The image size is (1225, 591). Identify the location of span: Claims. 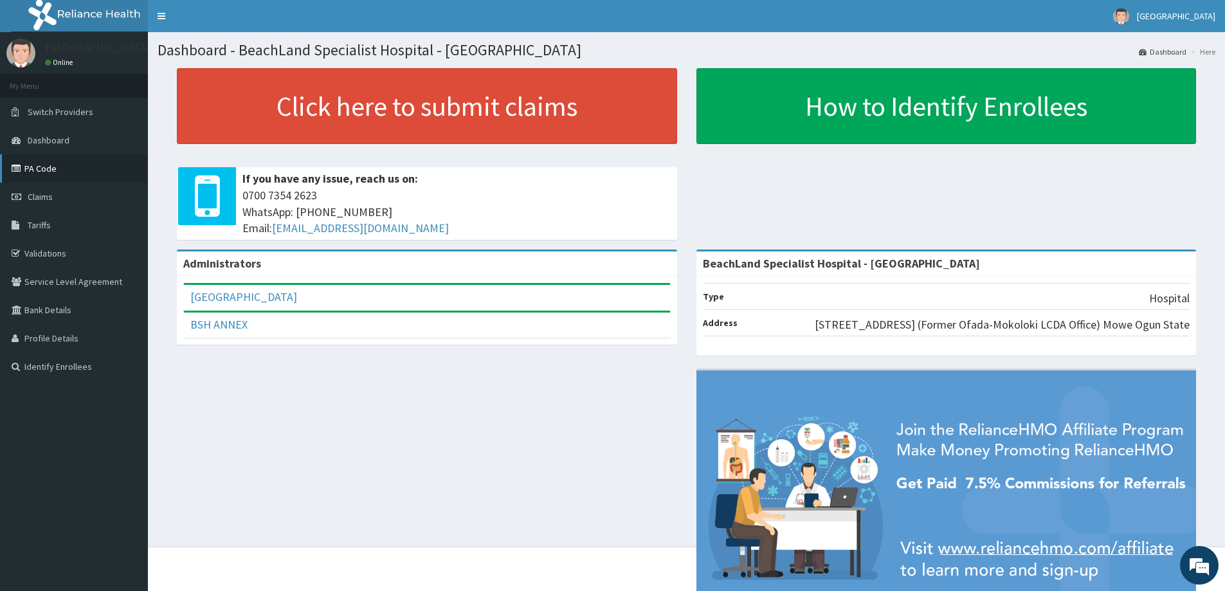
(40, 197).